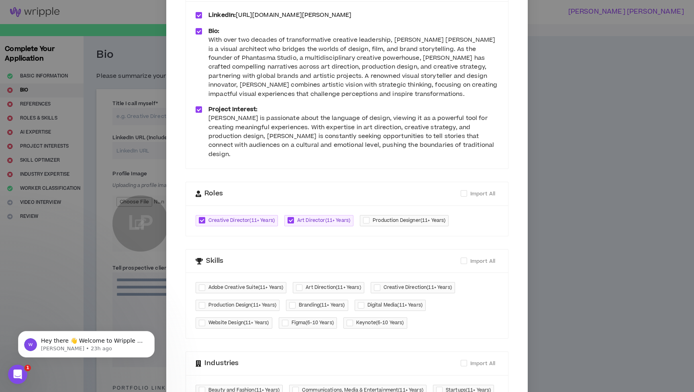 This screenshot has width=694, height=392. Describe the element at coordinates (418, 288) in the screenshot. I see `span: Creative Direction ( 11+ Years )` at that location.